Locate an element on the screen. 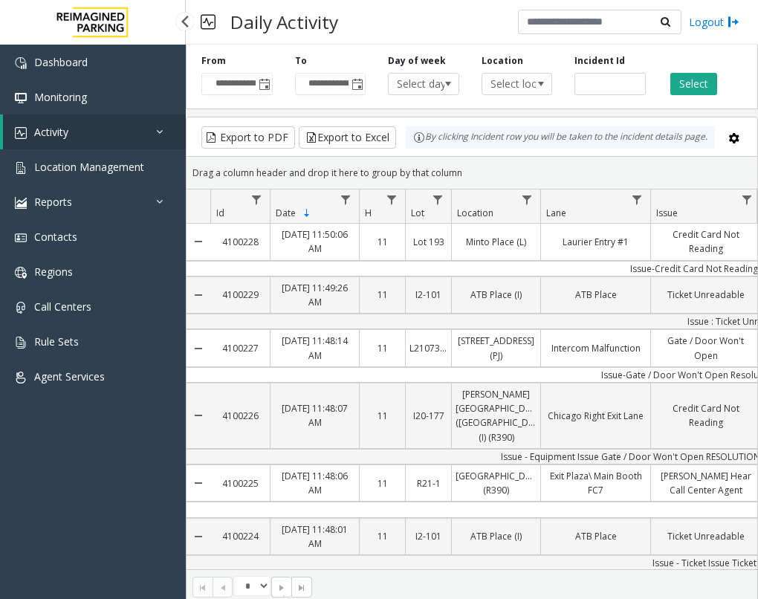 This screenshot has width=758, height=599. a: 4100228 is located at coordinates (240, 242).